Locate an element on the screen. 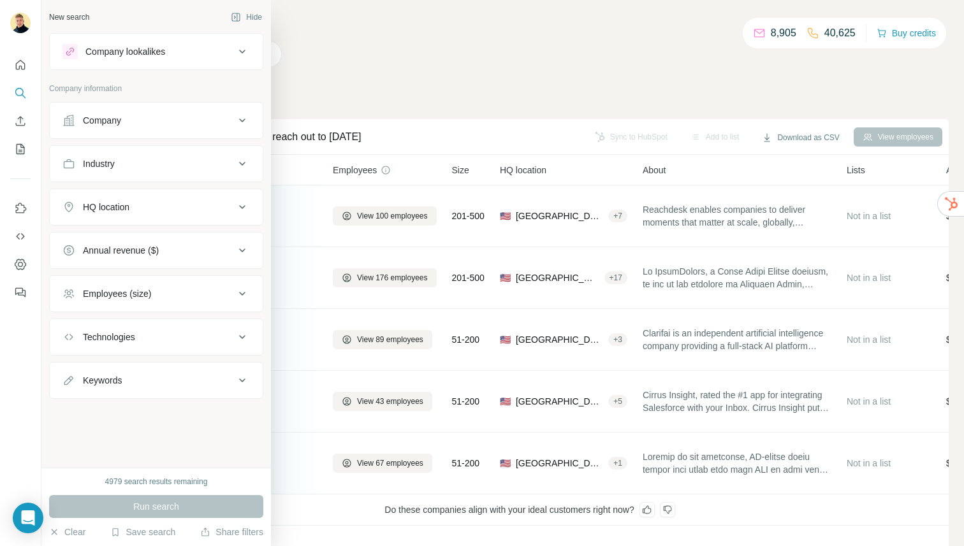 The height and width of the screenshot is (546, 964). span: About is located at coordinates (654, 170).